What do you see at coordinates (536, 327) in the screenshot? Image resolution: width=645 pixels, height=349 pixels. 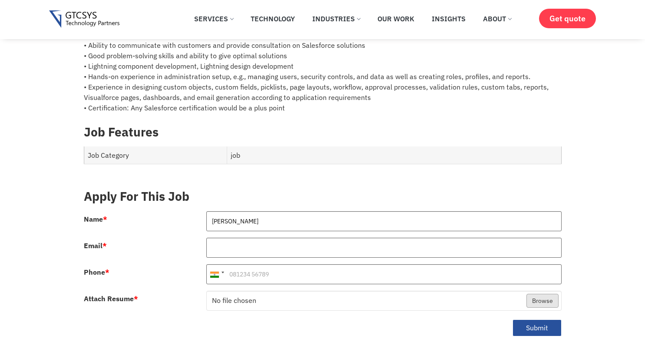 I see `button: Submit` at bounding box center [536, 327].